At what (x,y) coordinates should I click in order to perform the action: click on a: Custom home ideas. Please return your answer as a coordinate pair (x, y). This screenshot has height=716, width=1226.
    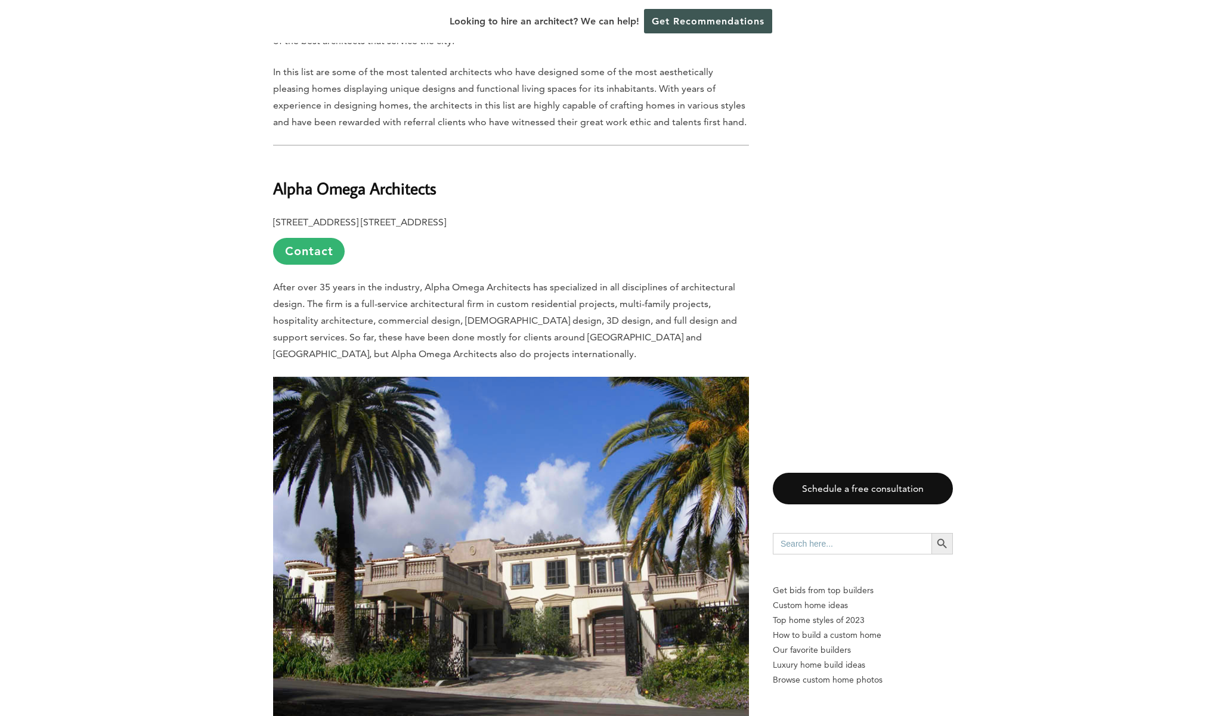
    Looking at the image, I should click on (863, 605).